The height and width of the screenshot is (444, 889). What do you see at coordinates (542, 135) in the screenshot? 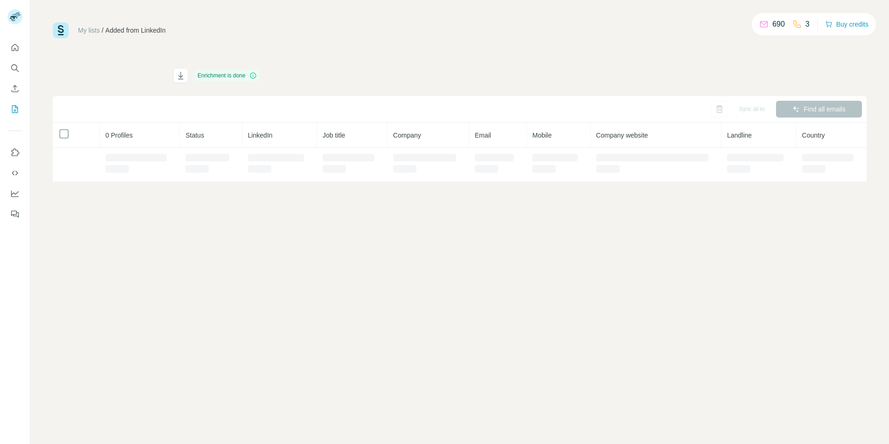
I see `span: Mobile` at bounding box center [542, 135].